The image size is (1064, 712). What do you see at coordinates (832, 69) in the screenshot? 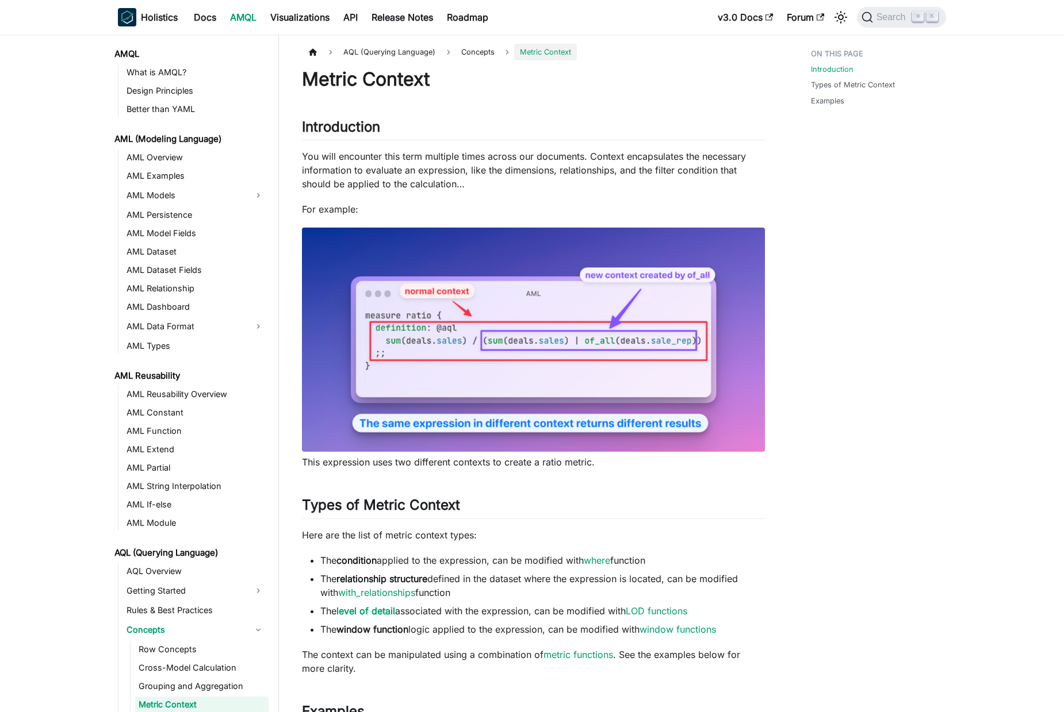
I see `a: Introduction` at bounding box center [832, 69].